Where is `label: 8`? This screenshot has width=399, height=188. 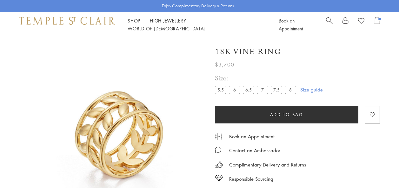 label: 8 is located at coordinates (290, 90).